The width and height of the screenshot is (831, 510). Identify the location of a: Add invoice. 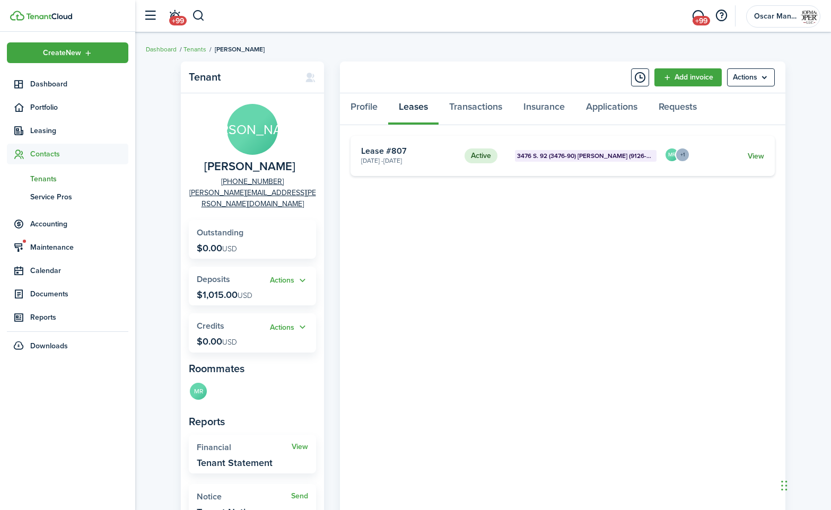
(688, 77).